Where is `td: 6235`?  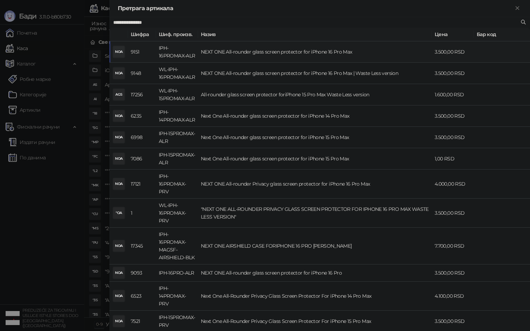
td: 6235 is located at coordinates (142, 116).